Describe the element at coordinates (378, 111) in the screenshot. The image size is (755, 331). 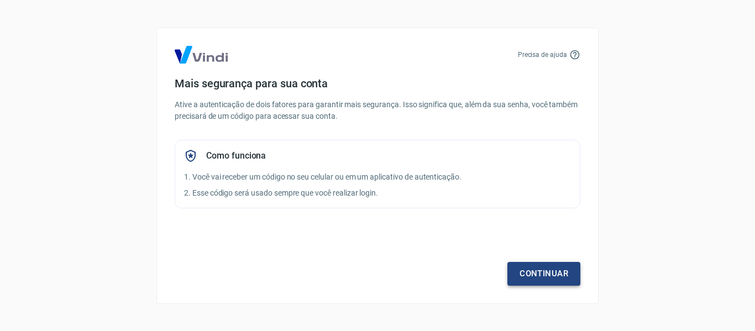
I see `p: Ative a autenticação de dois fatores para garantir mais segurança. Isso significa que, além da su...` at that location.